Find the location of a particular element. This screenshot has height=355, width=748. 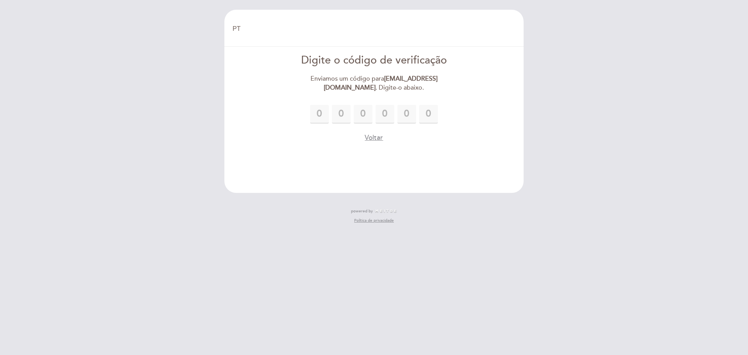

div: Enviamos um código para . Digite-o abaixo. is located at coordinates (374, 83).